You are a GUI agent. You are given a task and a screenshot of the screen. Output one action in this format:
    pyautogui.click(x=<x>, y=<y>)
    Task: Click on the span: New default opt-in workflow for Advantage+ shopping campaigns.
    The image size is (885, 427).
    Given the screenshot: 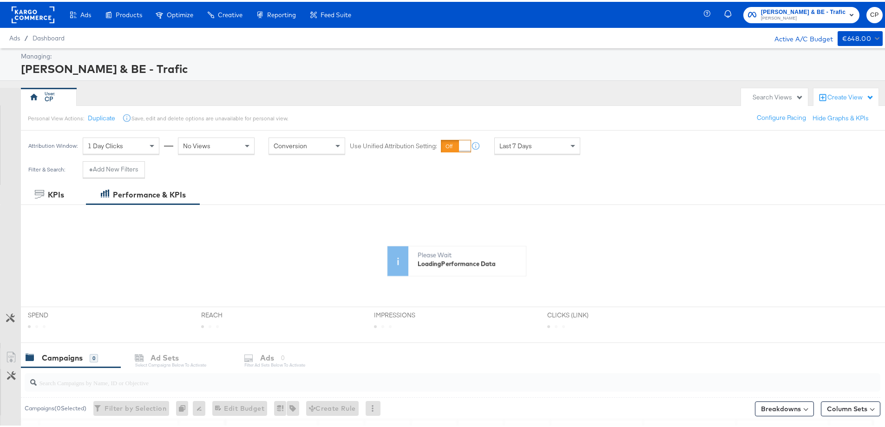 What is the action you would take?
    pyautogui.click(x=92, y=46)
    